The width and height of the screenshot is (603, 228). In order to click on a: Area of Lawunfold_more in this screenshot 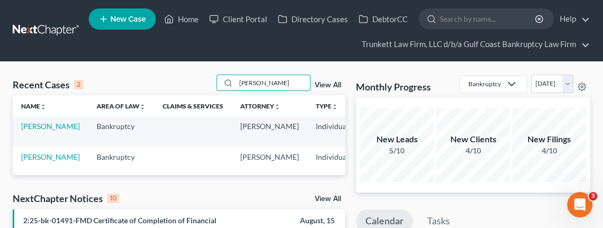, I will do `click(121, 106)`.